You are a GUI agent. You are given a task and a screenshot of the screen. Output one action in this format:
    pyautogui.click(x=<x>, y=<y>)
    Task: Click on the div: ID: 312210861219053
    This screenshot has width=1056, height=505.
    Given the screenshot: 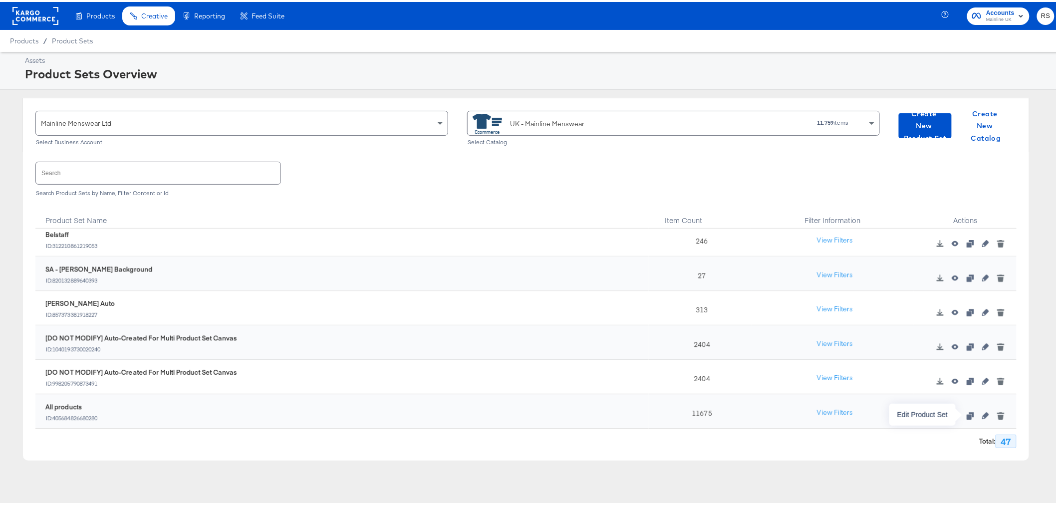 What is the action you would take?
    pyautogui.click(x=71, y=244)
    